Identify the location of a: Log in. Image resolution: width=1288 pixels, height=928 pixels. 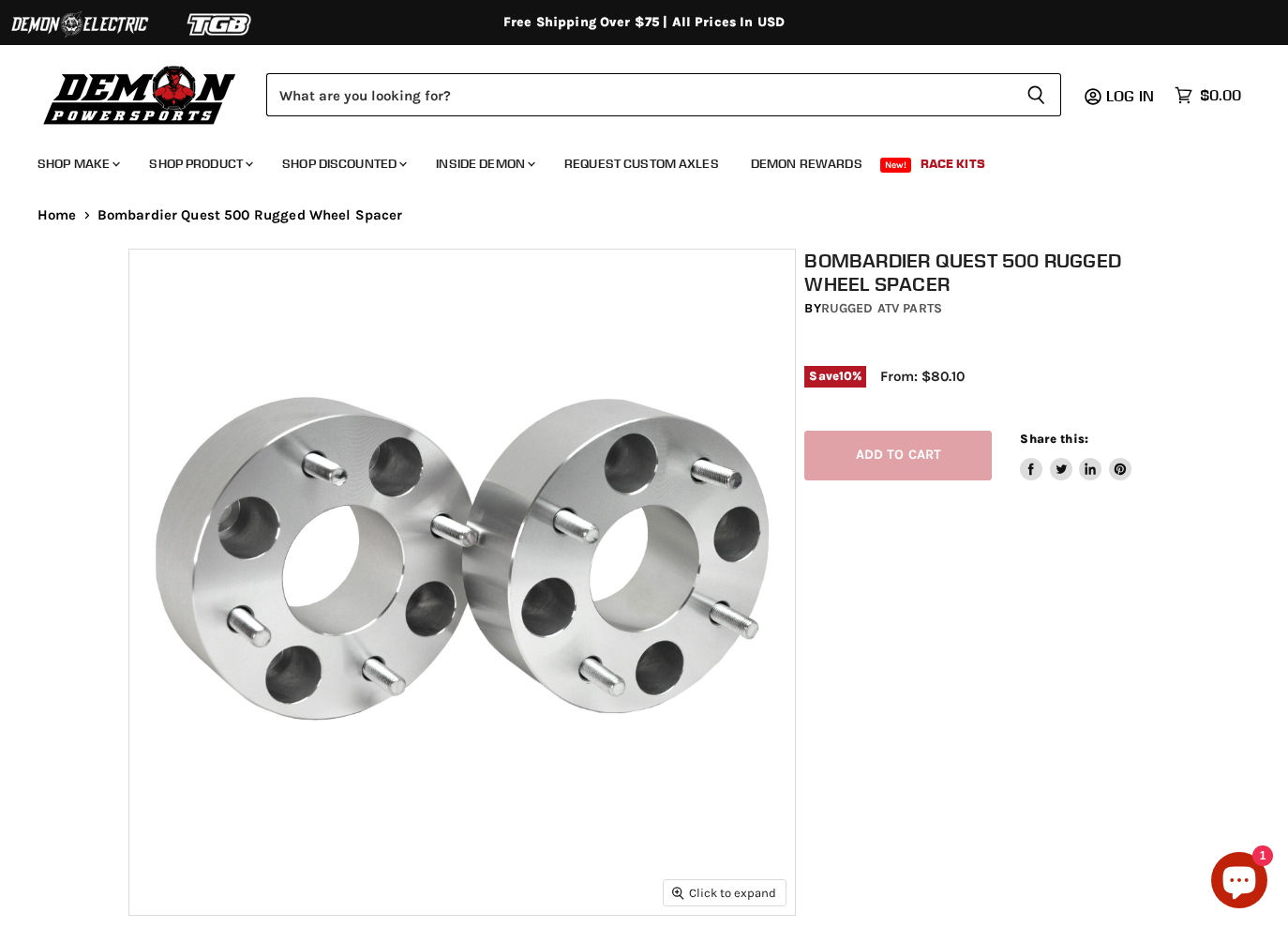
(1131, 95).